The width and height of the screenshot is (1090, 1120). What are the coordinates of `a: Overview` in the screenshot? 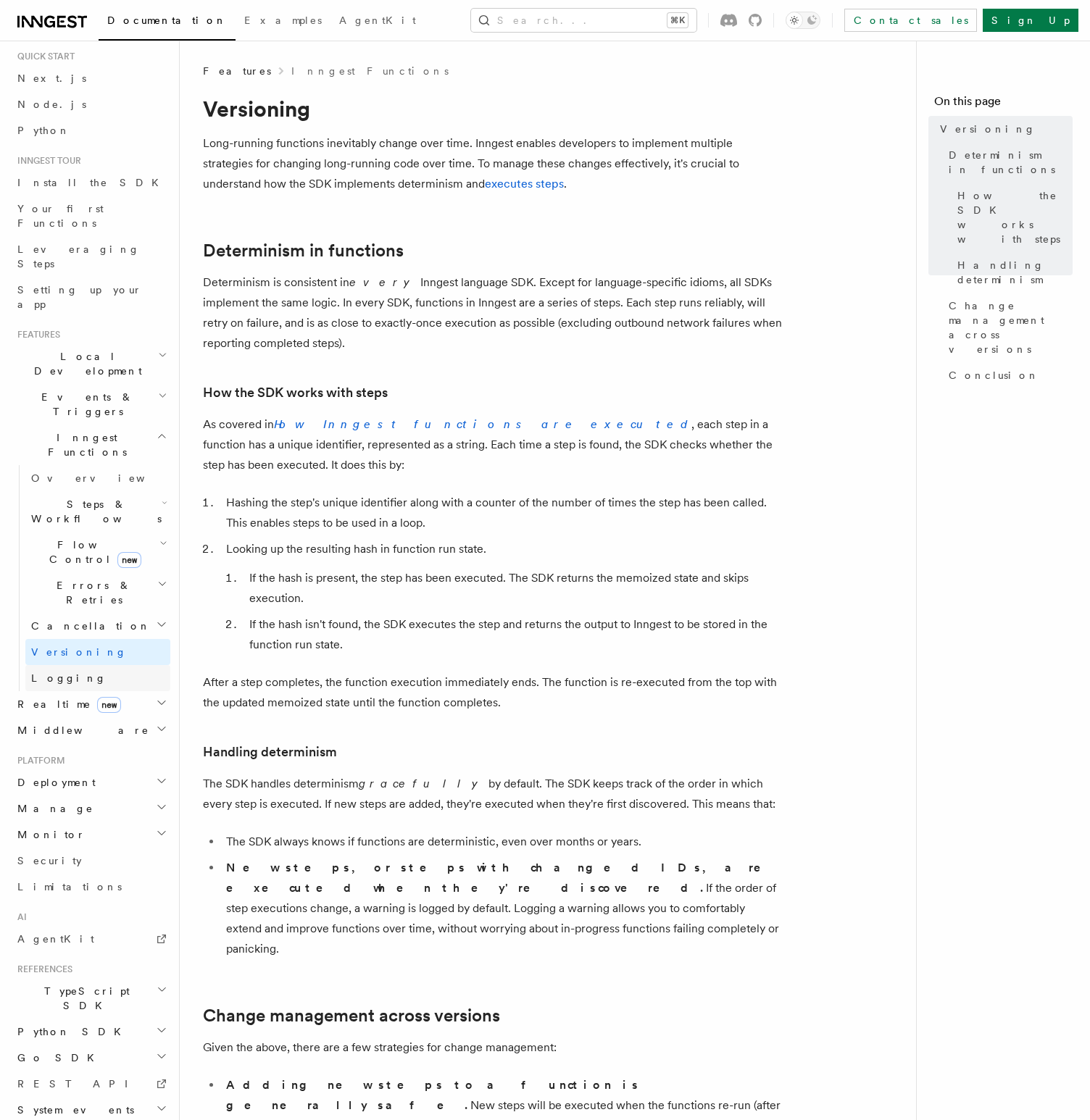 It's located at (98, 478).